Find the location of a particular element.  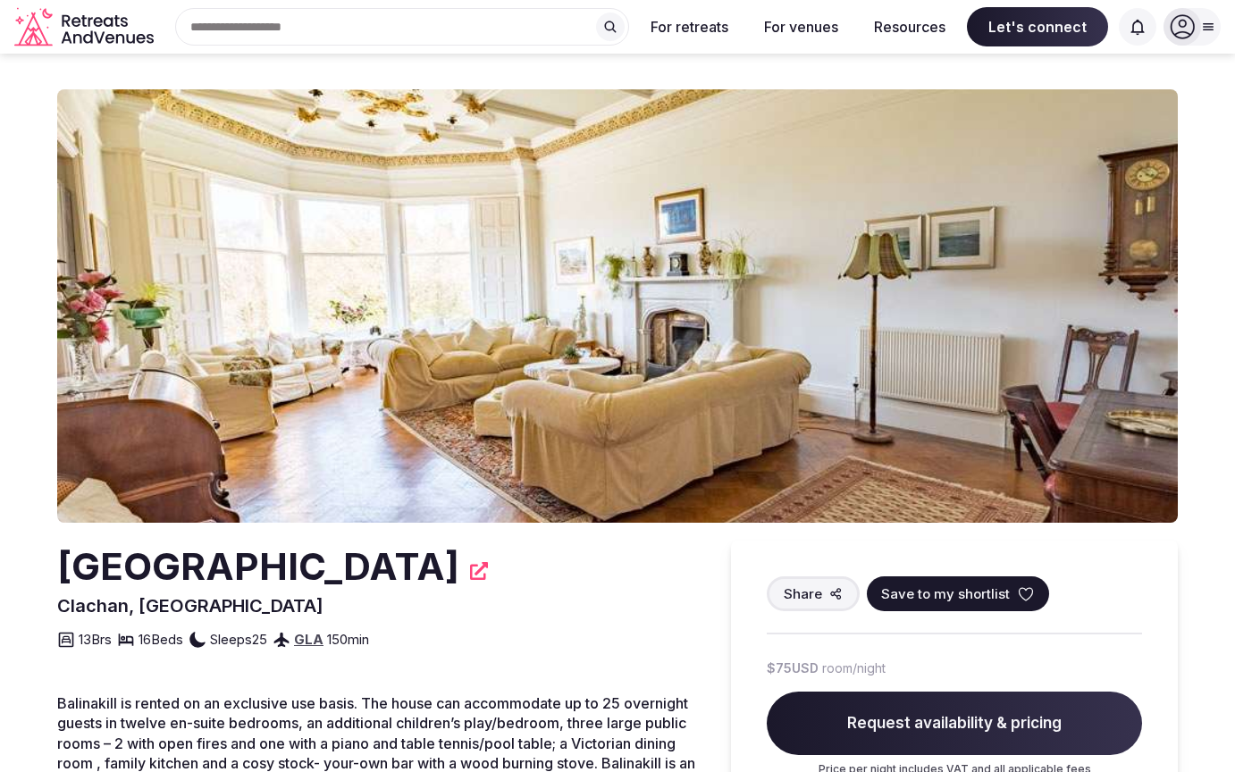

button: For venues is located at coordinates (801, 27).